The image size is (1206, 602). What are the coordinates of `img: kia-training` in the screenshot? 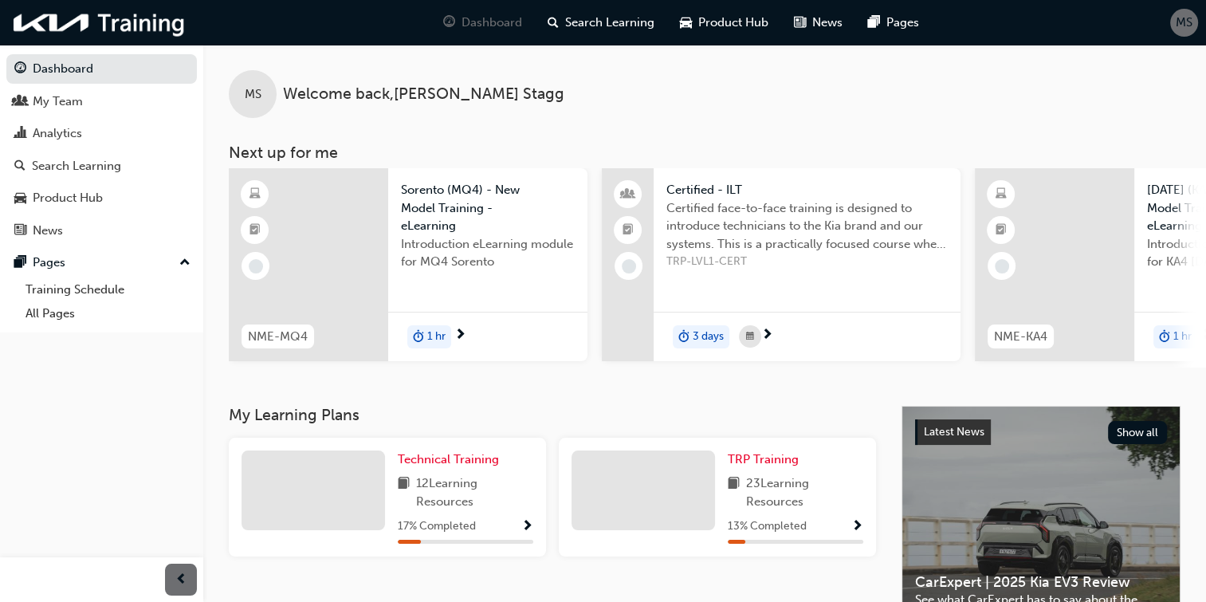 It's located at (100, 22).